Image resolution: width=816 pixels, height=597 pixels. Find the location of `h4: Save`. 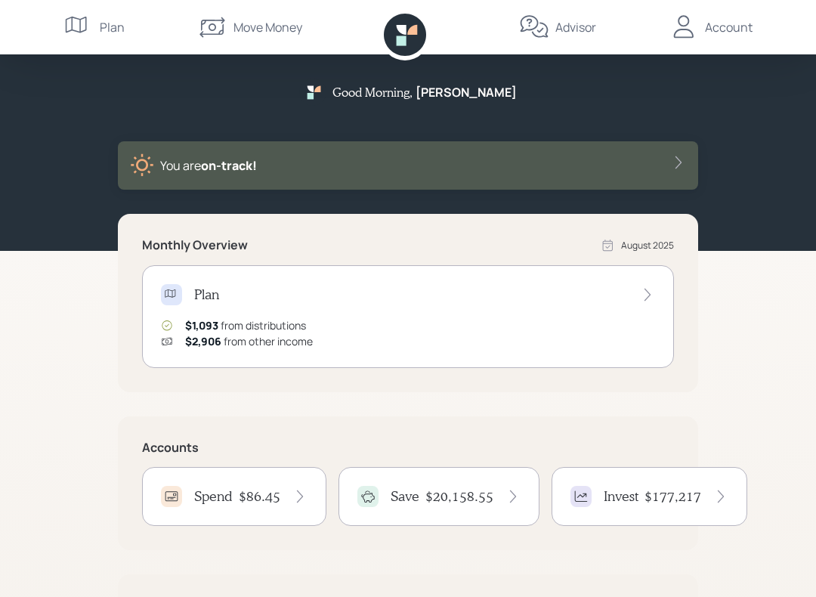

h4: Save is located at coordinates (405, 496).